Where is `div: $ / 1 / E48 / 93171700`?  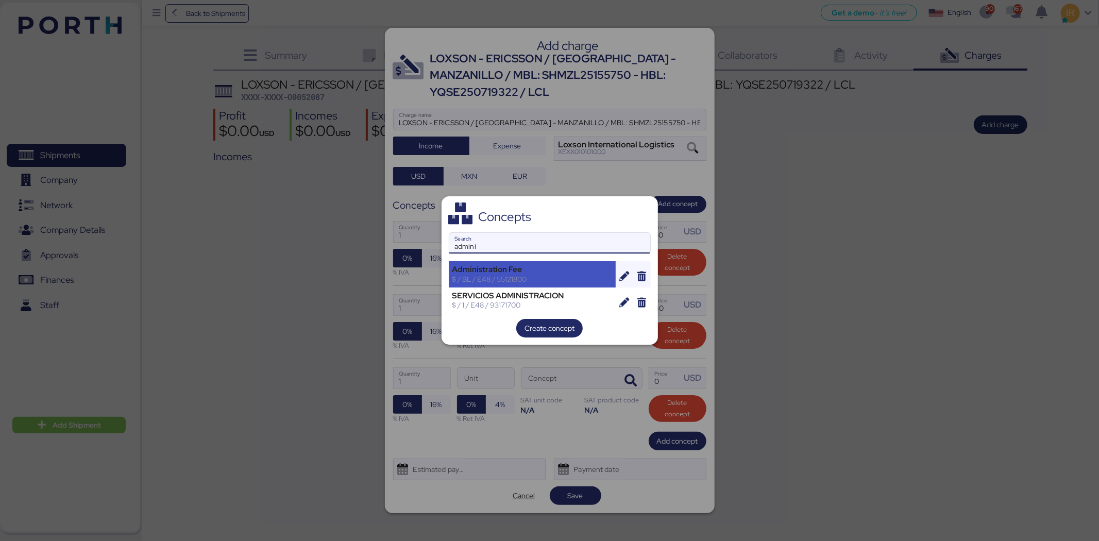
div: $ / 1 / E48 / 93171700 is located at coordinates (532, 305).